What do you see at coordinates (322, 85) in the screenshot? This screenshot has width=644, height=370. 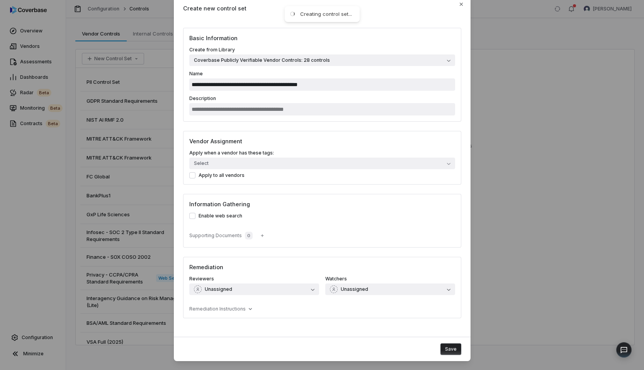 I see `input: Name` at bounding box center [322, 85].